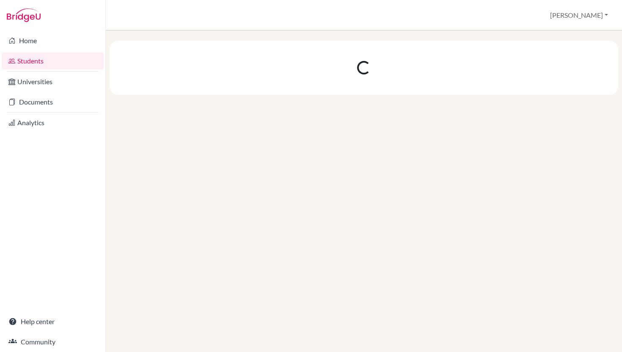  What do you see at coordinates (52, 82) in the screenshot?
I see `a: Universities` at bounding box center [52, 82].